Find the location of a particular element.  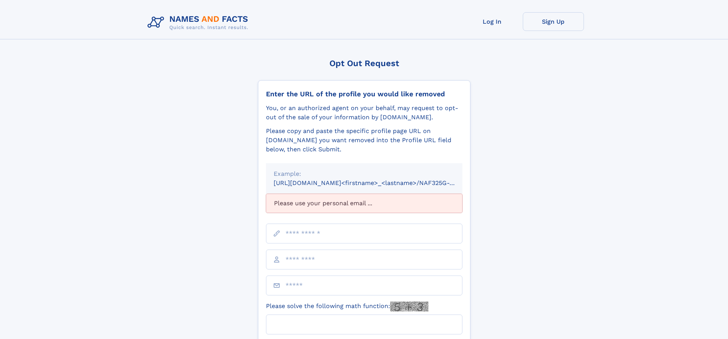

div: Opt Out Request is located at coordinates (364, 63).